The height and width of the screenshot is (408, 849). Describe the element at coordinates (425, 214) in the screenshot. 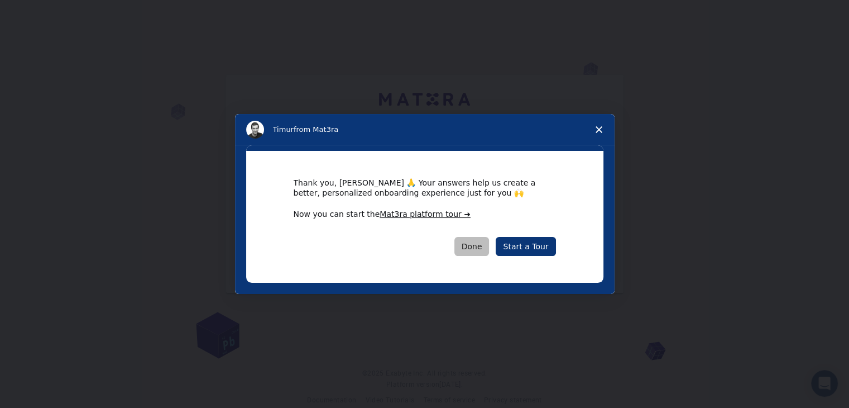

I see `a: Mat3ra platform tour ➜` at that location.